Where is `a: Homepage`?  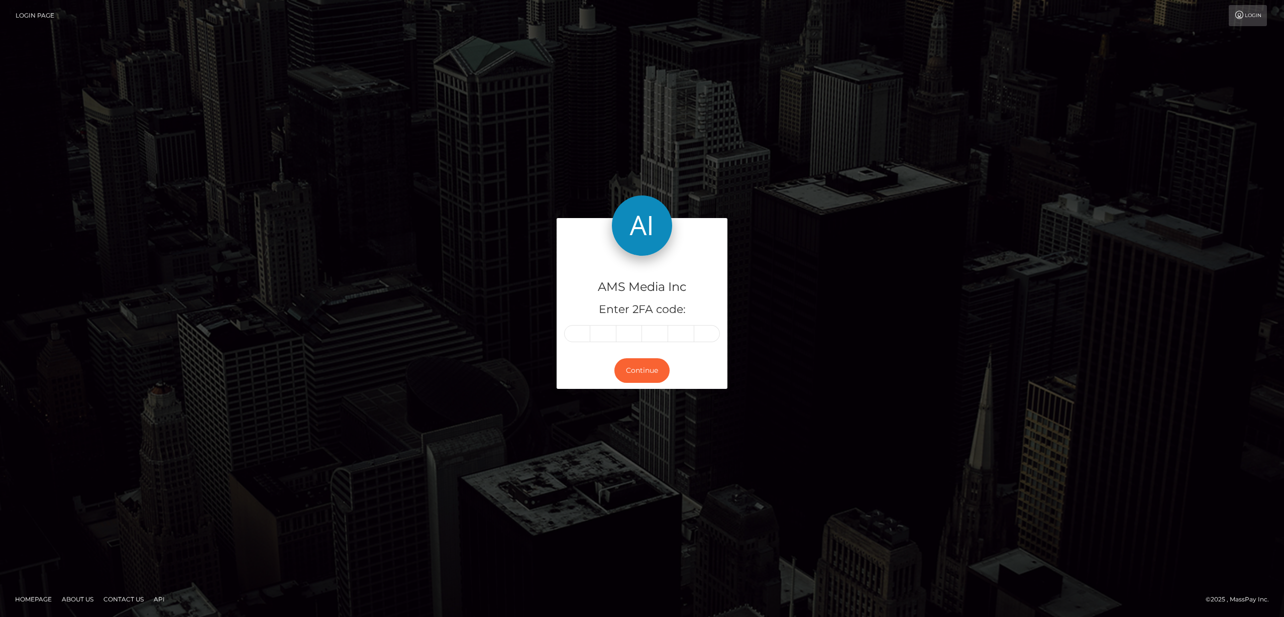 a: Homepage is located at coordinates (33, 599).